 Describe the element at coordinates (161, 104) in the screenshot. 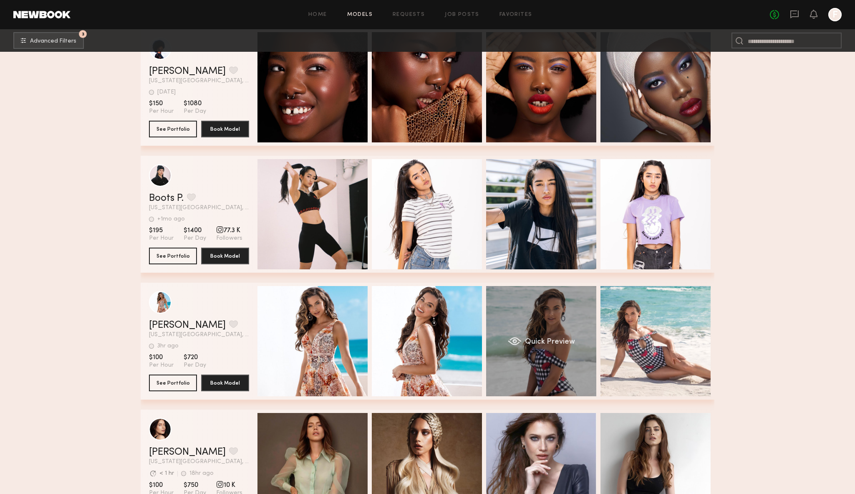

I see `span: $150` at that location.